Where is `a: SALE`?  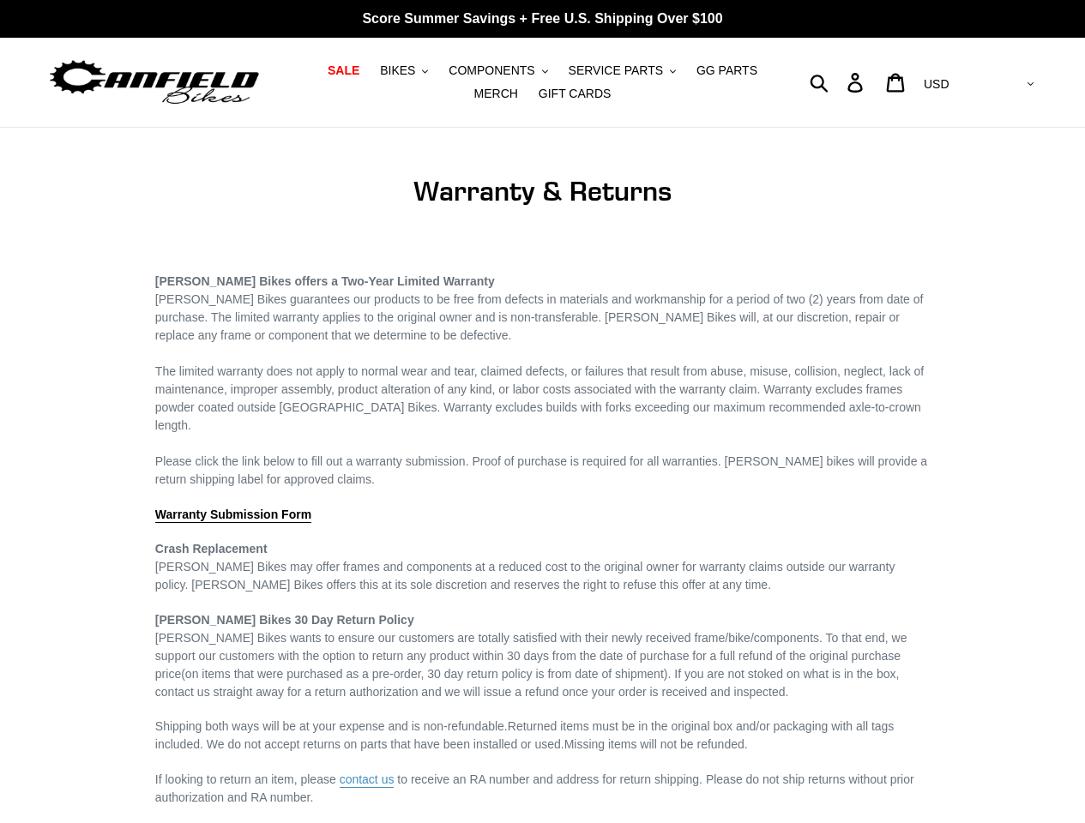
a: SALE is located at coordinates (343, 70).